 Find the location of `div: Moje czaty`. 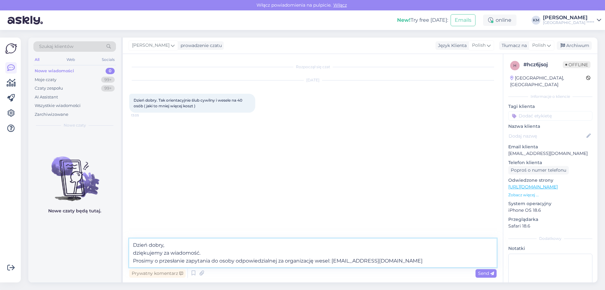

div: Moje czaty is located at coordinates (45, 80).